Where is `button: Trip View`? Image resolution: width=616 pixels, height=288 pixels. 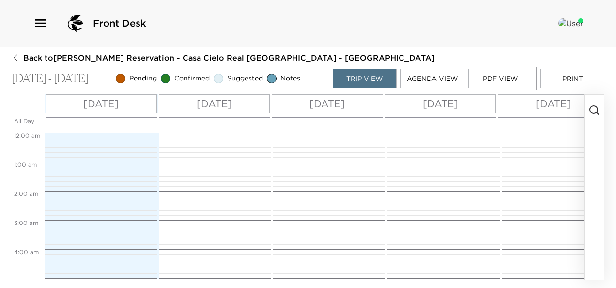
button: Trip View is located at coordinates (365, 79).